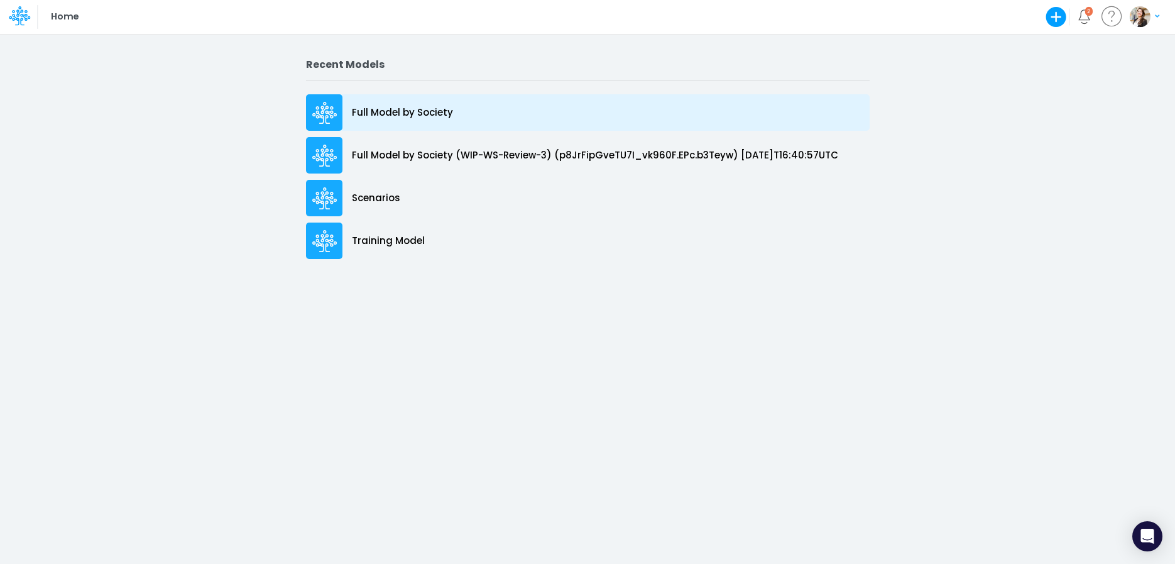 Image resolution: width=1175 pixels, height=564 pixels. I want to click on div: Open Intercom Messenger, so click(1147, 536).